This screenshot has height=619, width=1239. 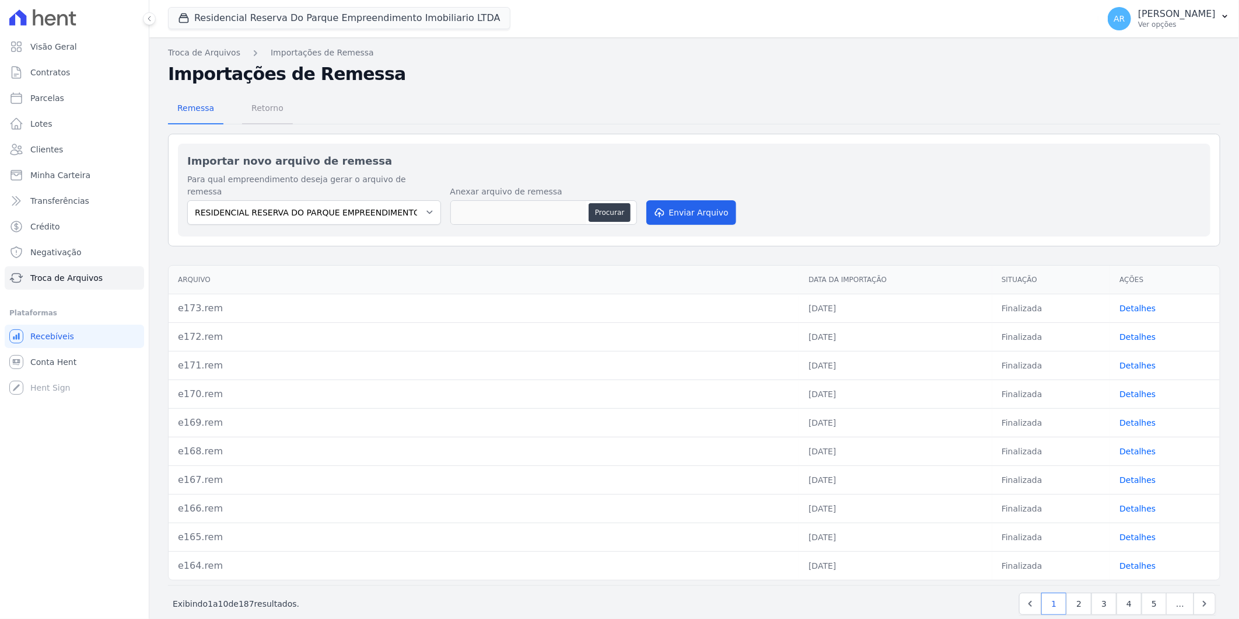 I want to click on h2: Importar novo arquivo de remessa, so click(x=694, y=160).